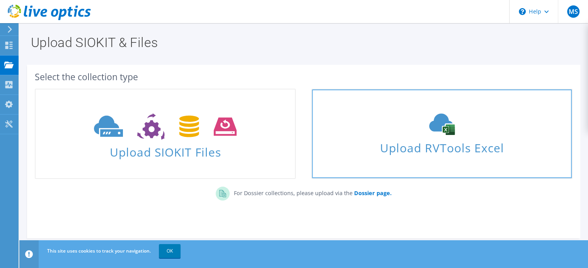 The image size is (588, 268). Describe the element at coordinates (170, 251) in the screenshot. I see `a: OK` at that location.